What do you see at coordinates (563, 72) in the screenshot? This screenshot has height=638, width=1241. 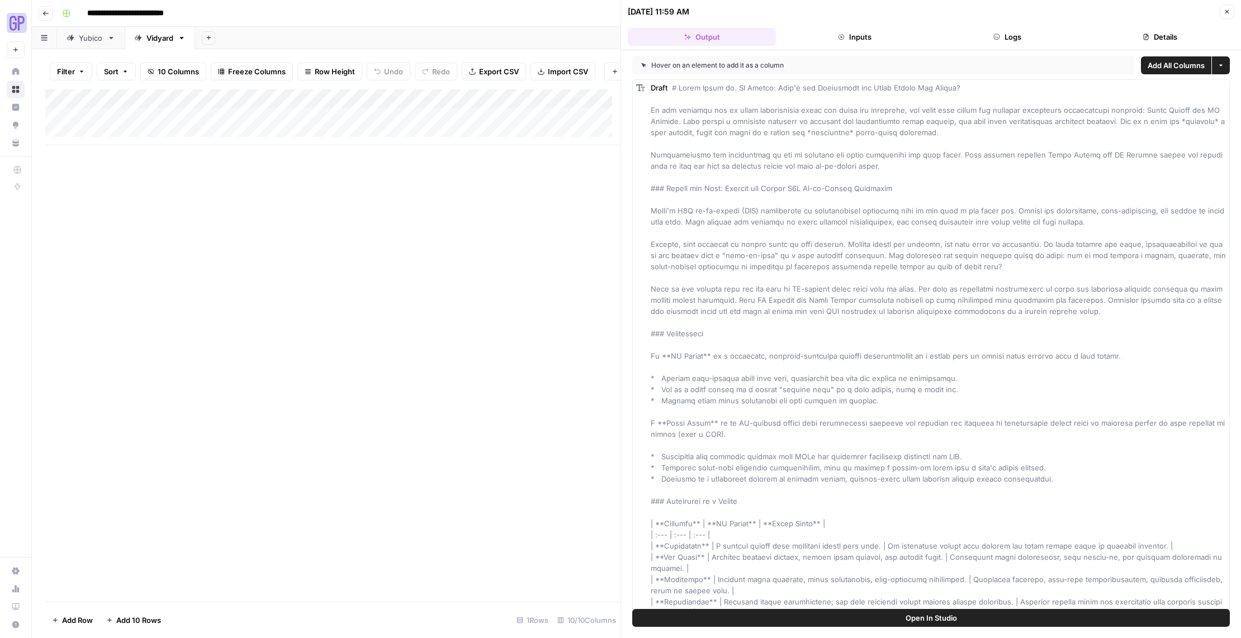 I see `button: Import CSV` at bounding box center [563, 72].